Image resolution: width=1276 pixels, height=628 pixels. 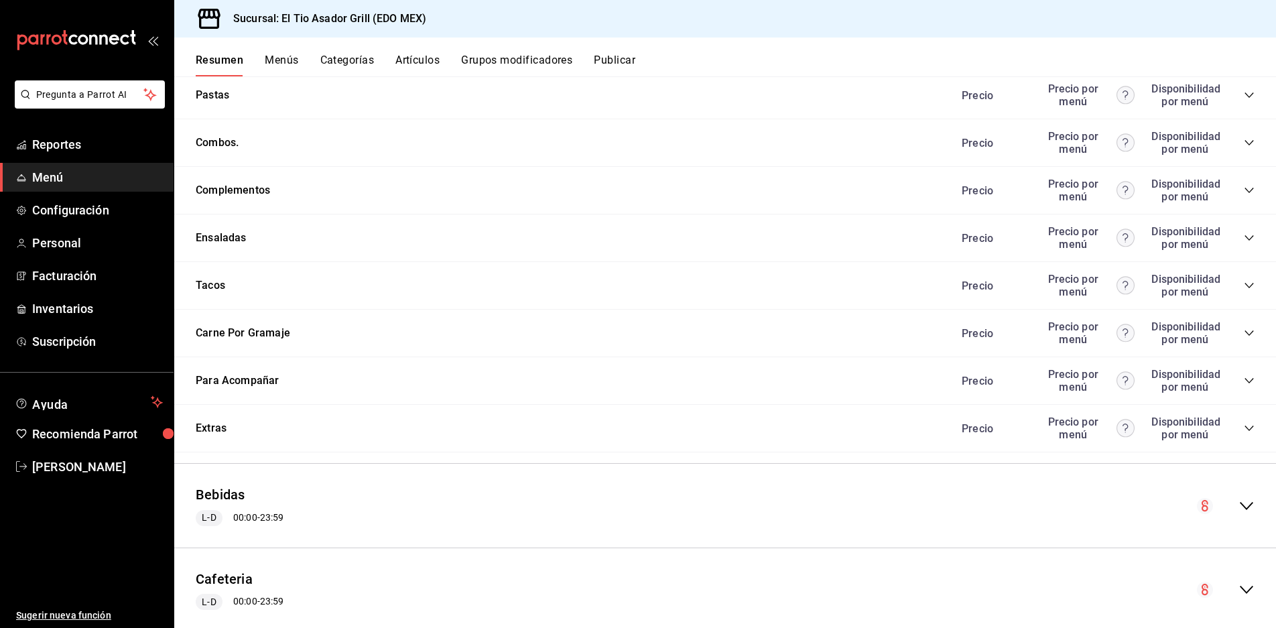 I want to click on span: Reportes, so click(x=97, y=144).